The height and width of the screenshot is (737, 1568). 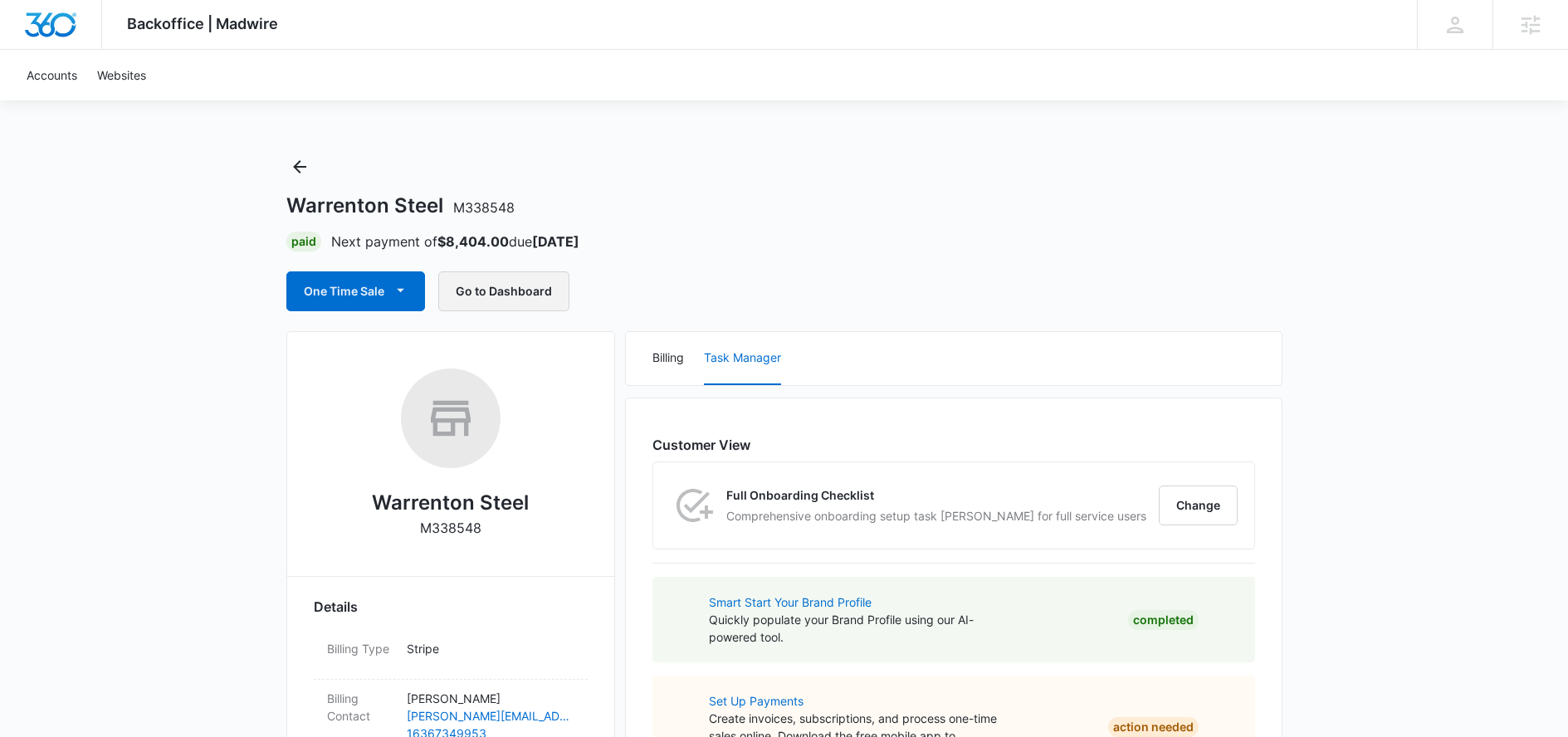 What do you see at coordinates (504, 291) in the screenshot?
I see `button: Go to Dashboard` at bounding box center [504, 291].